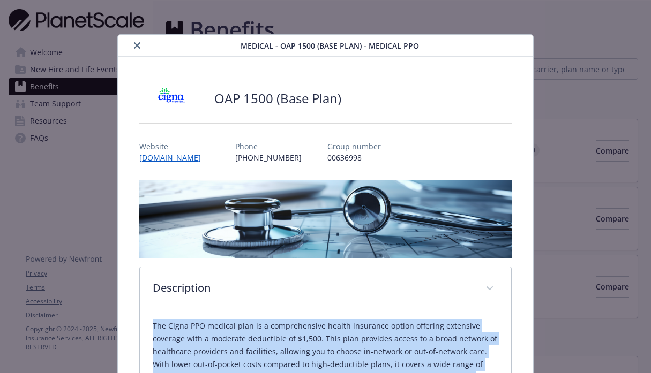  What do you see at coordinates (354, 146) in the screenshot?
I see `p: Group number` at bounding box center [354, 146].